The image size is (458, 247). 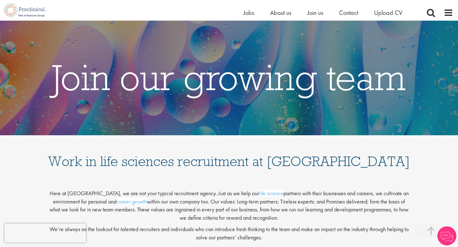 I want to click on a: Contact, so click(x=349, y=13).